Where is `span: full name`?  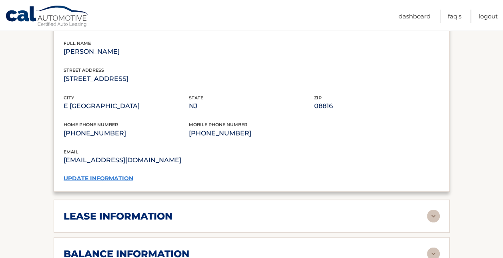
span: full name is located at coordinates (77, 43).